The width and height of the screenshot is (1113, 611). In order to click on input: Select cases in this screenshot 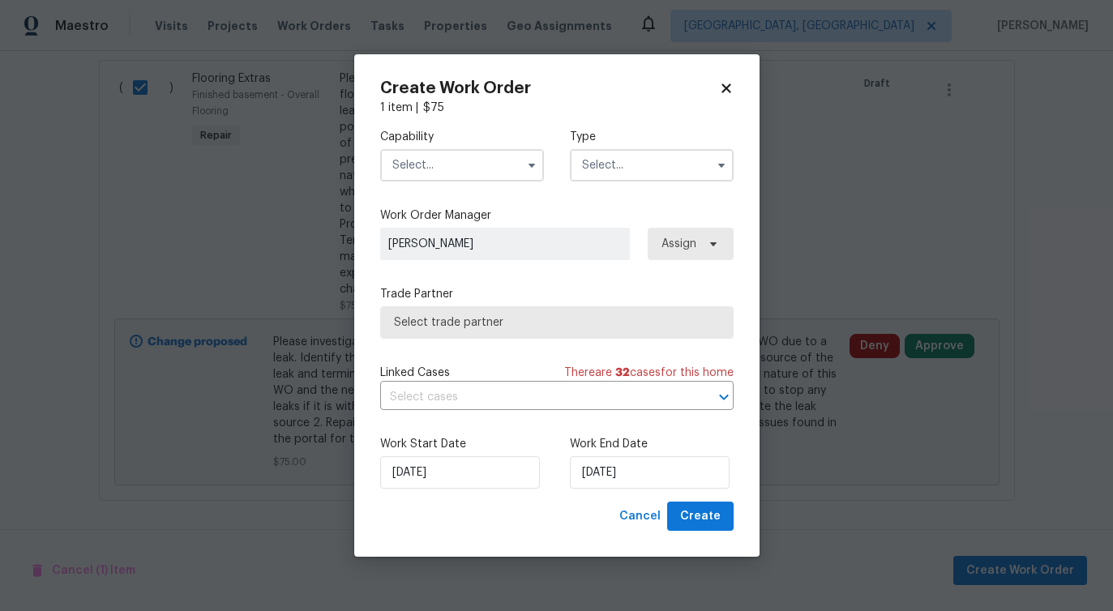, I will do `click(534, 397)`.